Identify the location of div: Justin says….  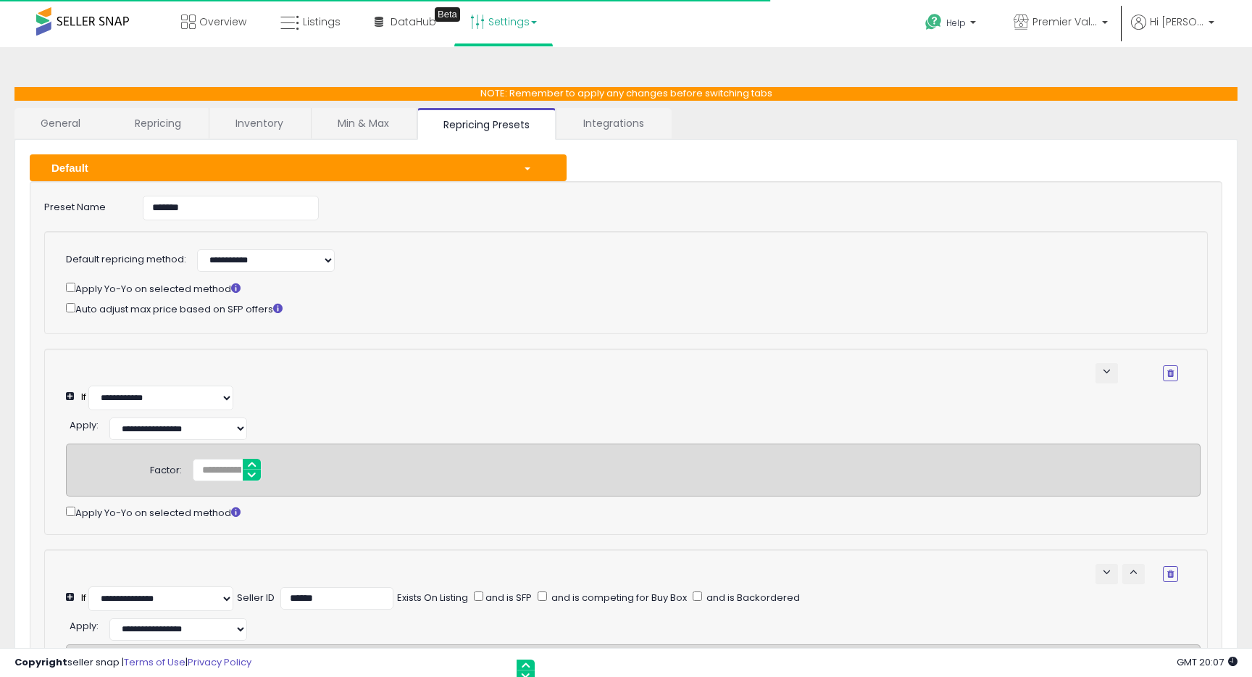
(145, 178).